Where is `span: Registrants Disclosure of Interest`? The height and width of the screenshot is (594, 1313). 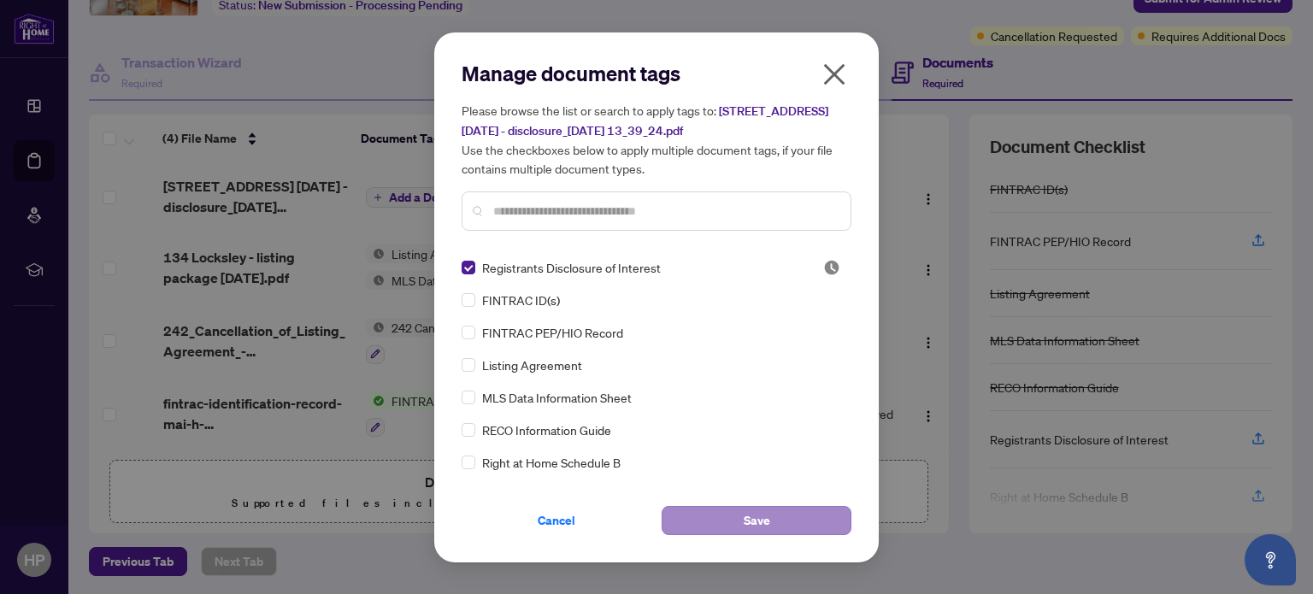 span: Registrants Disclosure of Interest is located at coordinates (571, 268).